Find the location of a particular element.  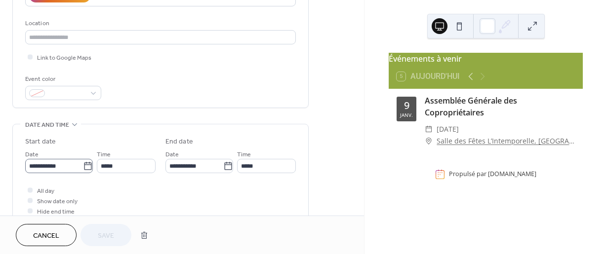

div: janv. is located at coordinates (407, 115).